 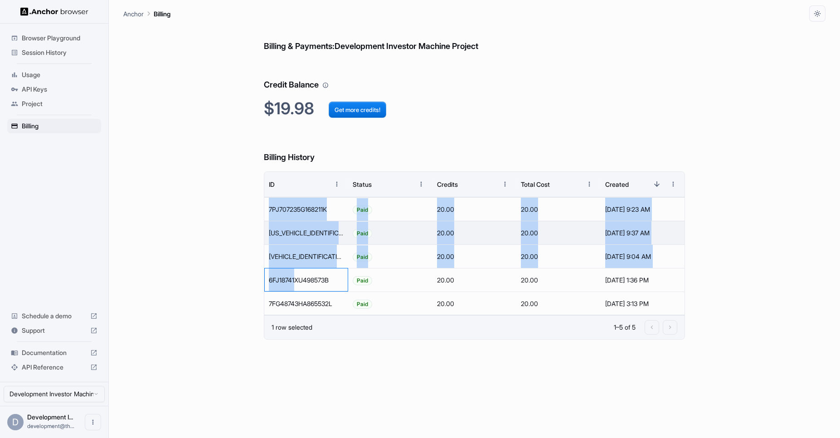 What do you see at coordinates (306, 303) in the screenshot?
I see `div: 7FG48743HA865532L` at bounding box center [306, 303].